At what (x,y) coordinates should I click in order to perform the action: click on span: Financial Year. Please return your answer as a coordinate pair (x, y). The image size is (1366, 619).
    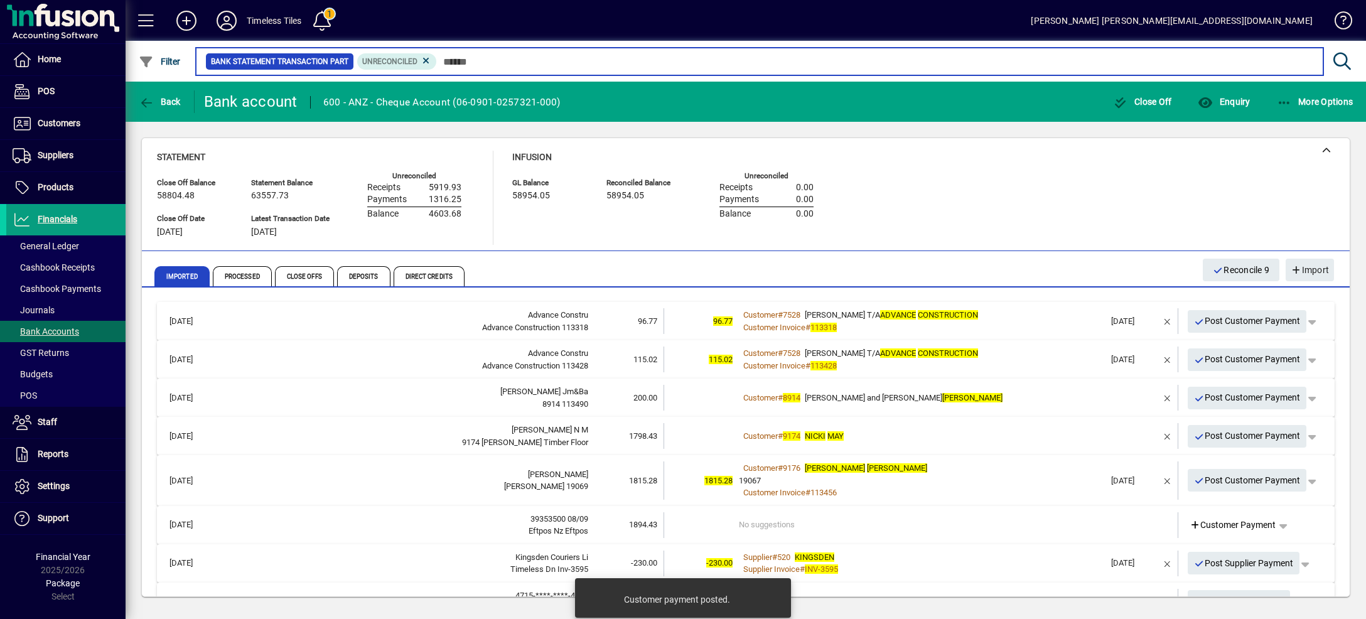
    Looking at the image, I should click on (63, 557).